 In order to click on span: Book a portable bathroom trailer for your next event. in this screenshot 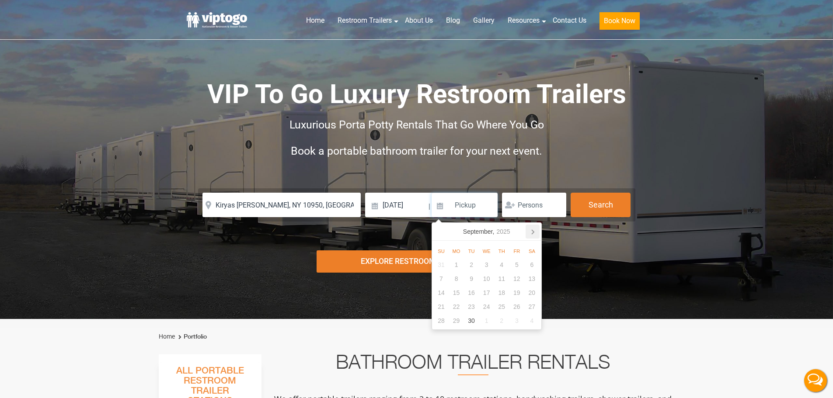, I will do `click(416, 151)`.